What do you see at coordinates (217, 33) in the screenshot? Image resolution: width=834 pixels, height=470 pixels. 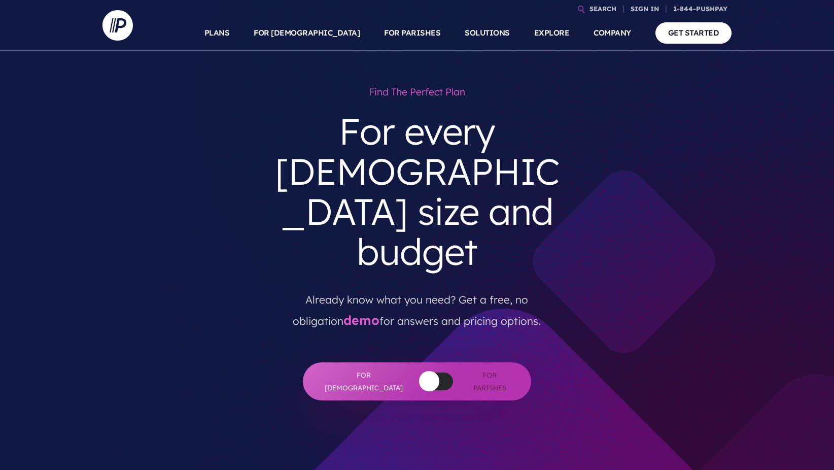 I see `a: PLANS` at bounding box center [217, 33].